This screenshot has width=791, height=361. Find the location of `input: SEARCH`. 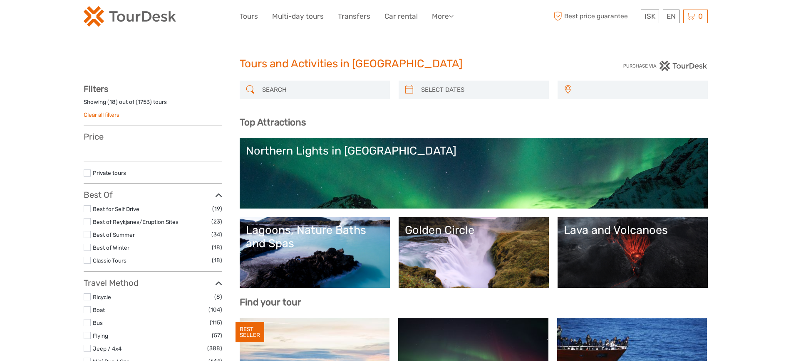

input: SEARCH is located at coordinates (322, 90).